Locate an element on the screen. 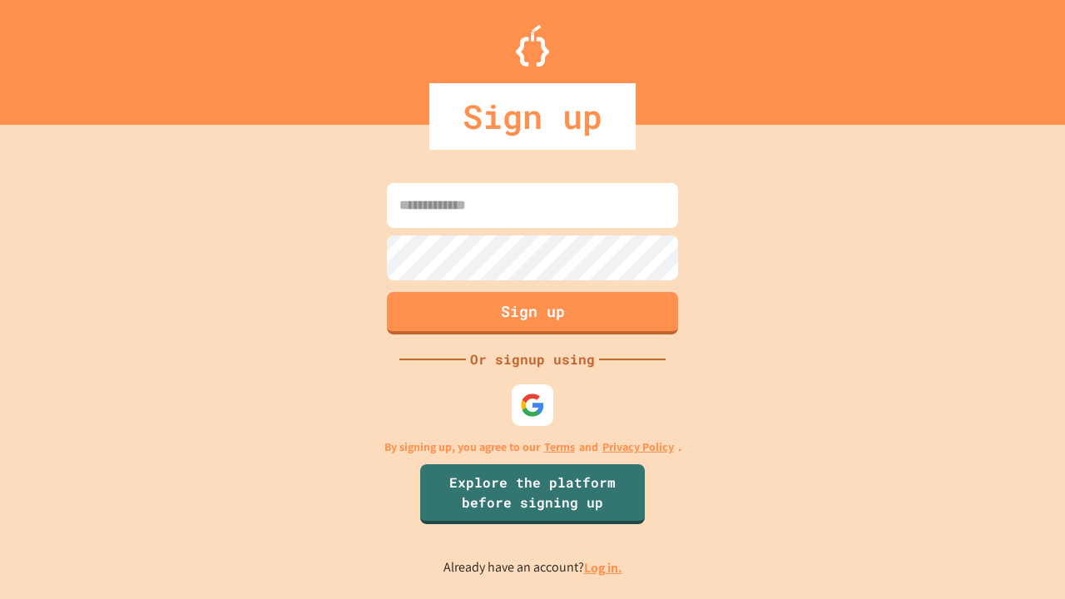  a: Privacy Policy is located at coordinates (638, 447).